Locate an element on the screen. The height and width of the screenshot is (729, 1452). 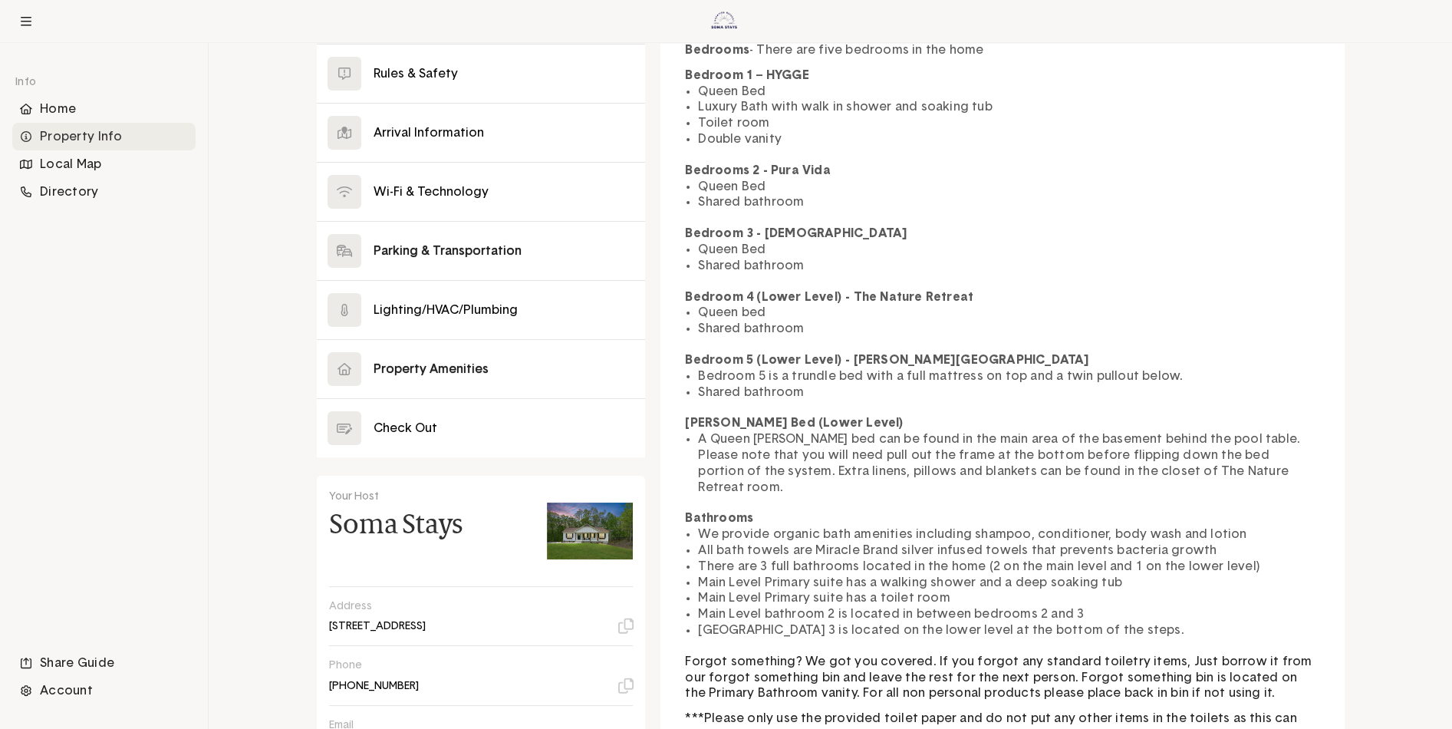
li: Toilet room is located at coordinates (1009, 123).